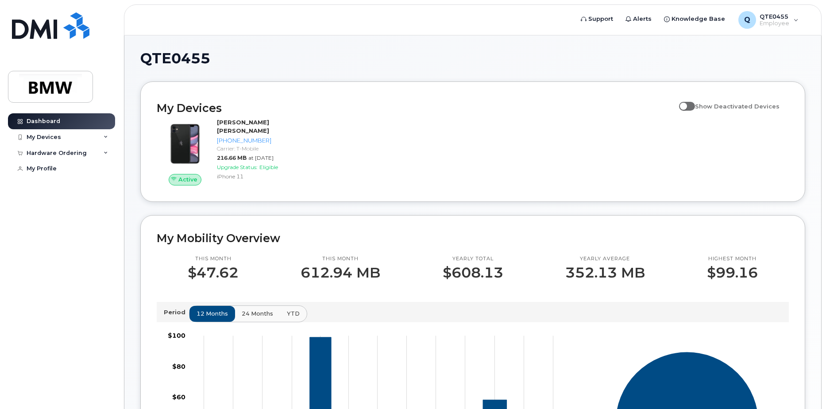  Describe the element at coordinates (416, 108) in the screenshot. I see `h2: My Devices` at that location.